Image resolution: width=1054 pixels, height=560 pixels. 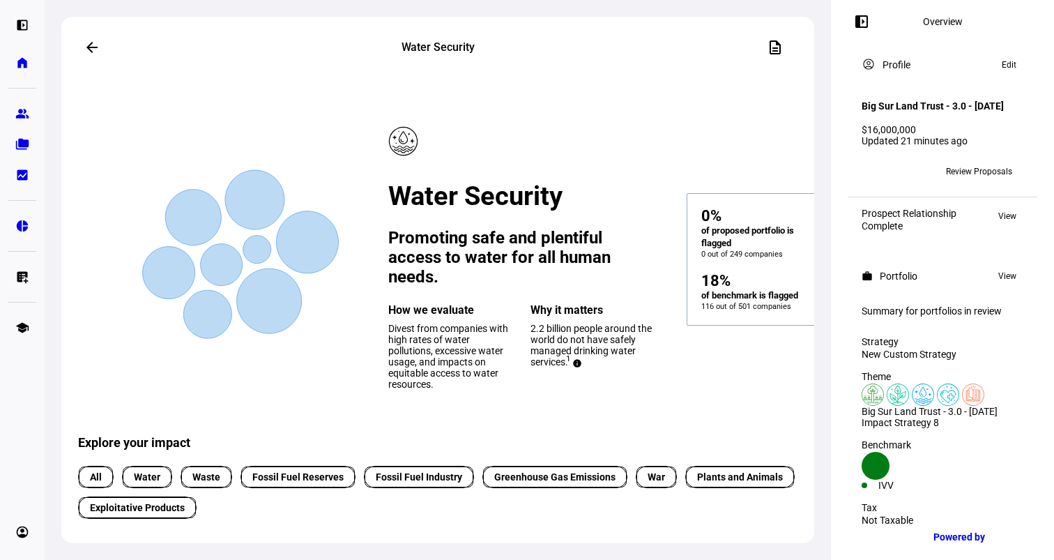 I want to click on h3: Promoting safe and plentiful access to water for all human needs., so click(x=522, y=257).